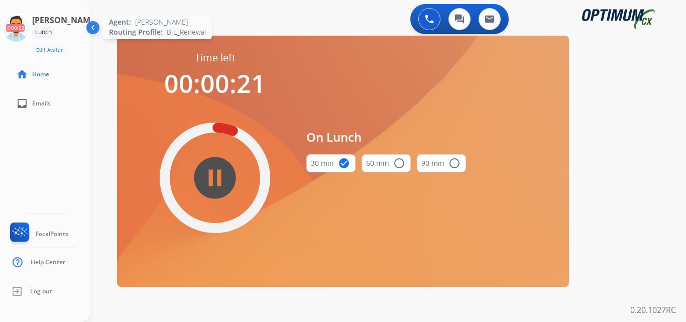  I want to click on span: Help Center, so click(48, 262).